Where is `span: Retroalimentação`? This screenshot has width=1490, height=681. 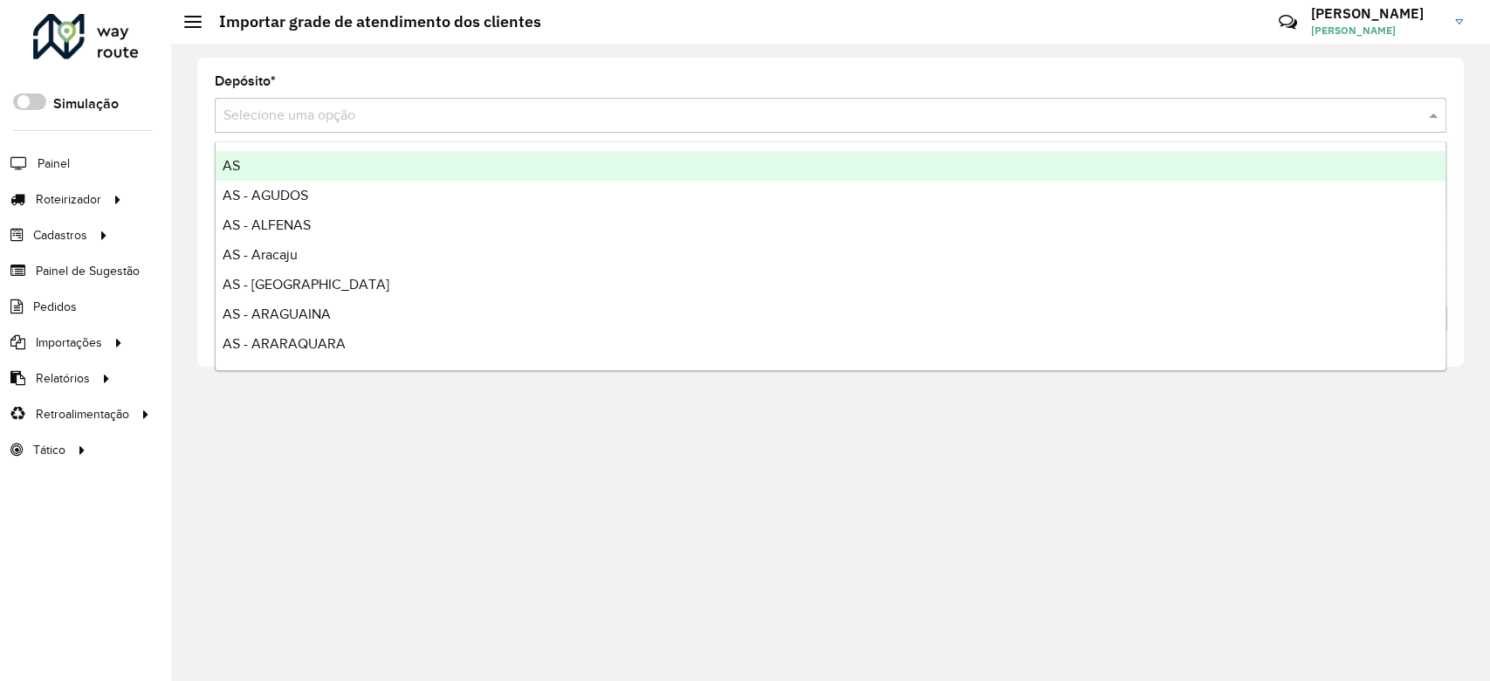
span: Retroalimentação is located at coordinates (82, 414).